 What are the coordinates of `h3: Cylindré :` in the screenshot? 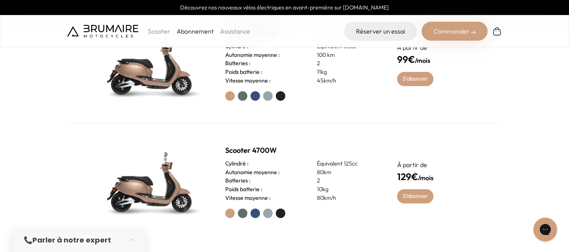 It's located at (237, 164).